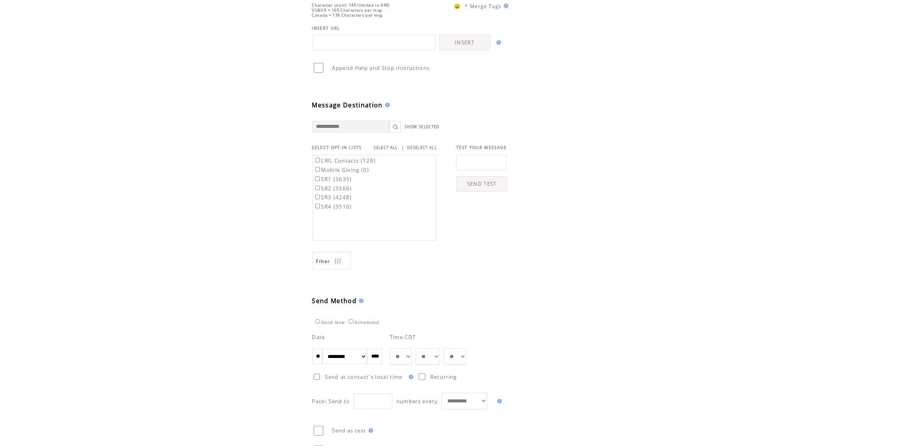 Image resolution: width=916 pixels, height=446 pixels. I want to click on label: SR1 (3635), so click(333, 179).